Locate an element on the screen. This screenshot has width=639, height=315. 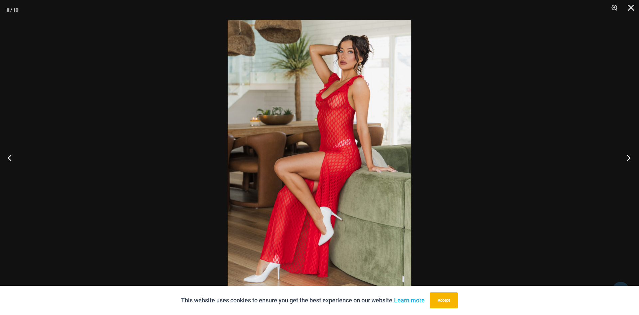
div: 8 / 10 is located at coordinates (12, 10).